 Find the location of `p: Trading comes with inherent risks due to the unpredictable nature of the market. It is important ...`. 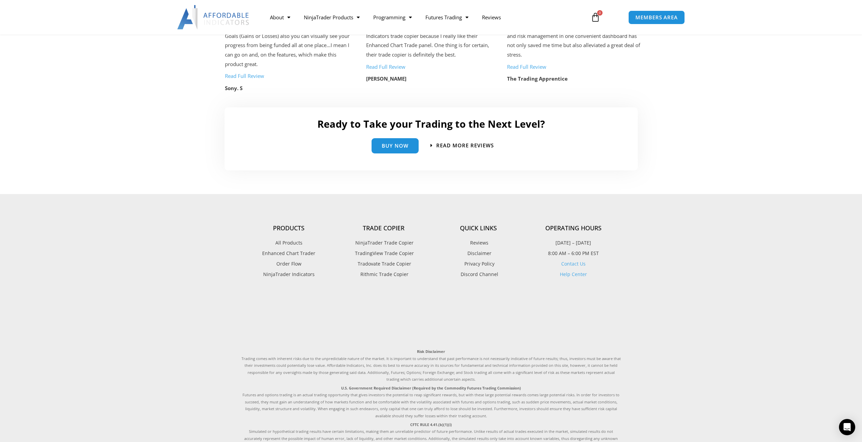

p: Trading comes with inherent risks due to the unpredictable nature of the market. It is important ... is located at coordinates (431, 365).